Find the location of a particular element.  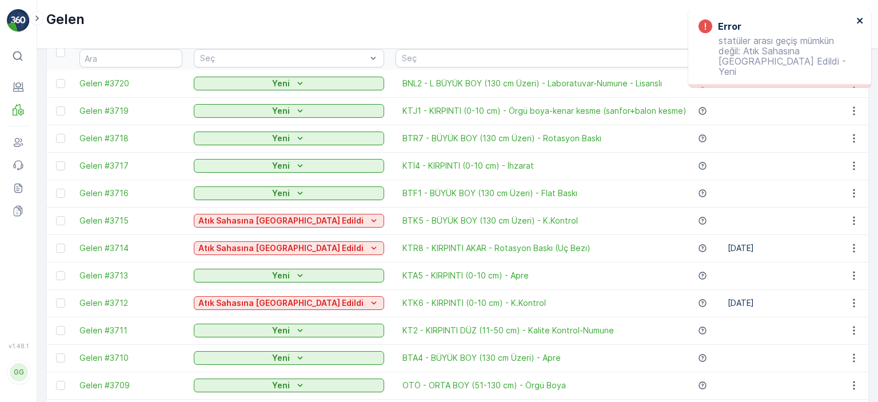

a: KTJ1 - KIRPINTI (0-10 cm) - Örgü boya-kenar kesme (sanfor+balon kesme) is located at coordinates (544, 111).